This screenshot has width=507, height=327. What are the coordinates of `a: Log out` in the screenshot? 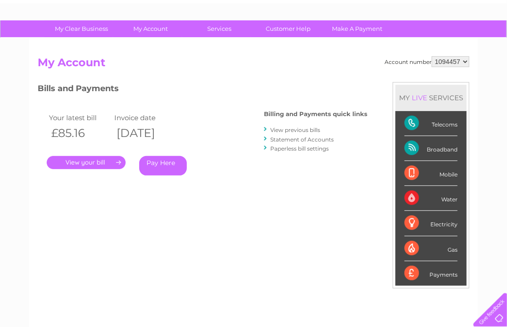 It's located at (487, 42).